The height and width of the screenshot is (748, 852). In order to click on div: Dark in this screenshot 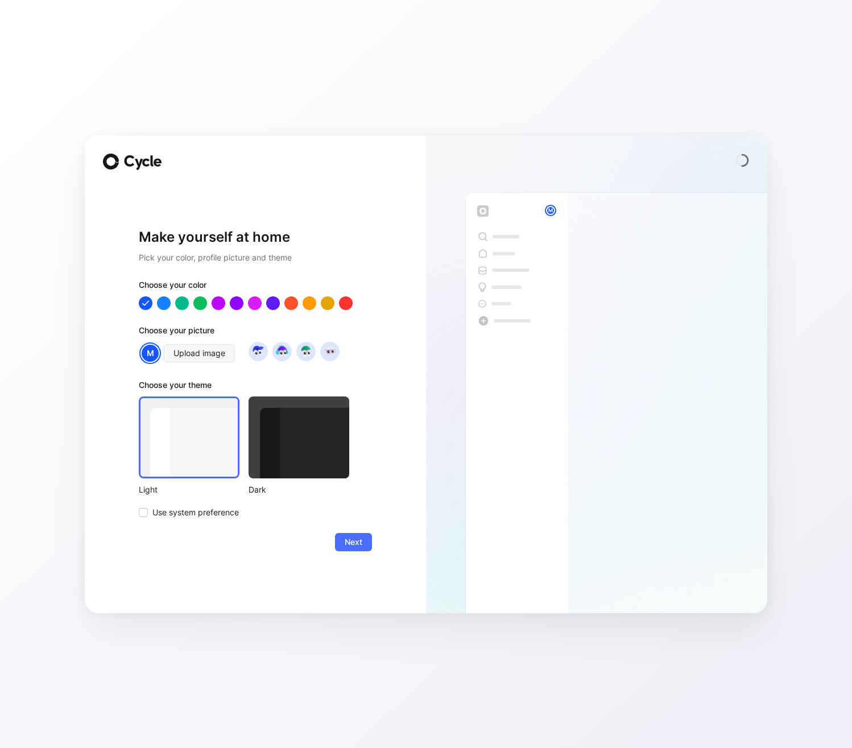, I will do `click(299, 490)`.